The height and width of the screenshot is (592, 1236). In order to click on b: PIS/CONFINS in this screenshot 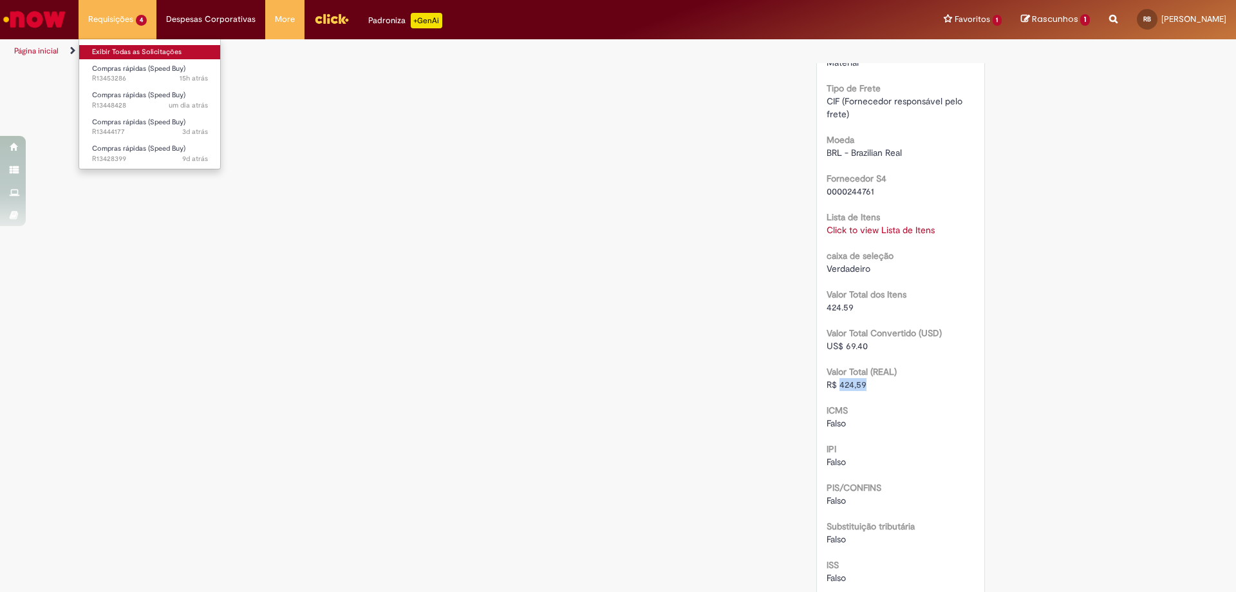, I will do `click(854, 487)`.